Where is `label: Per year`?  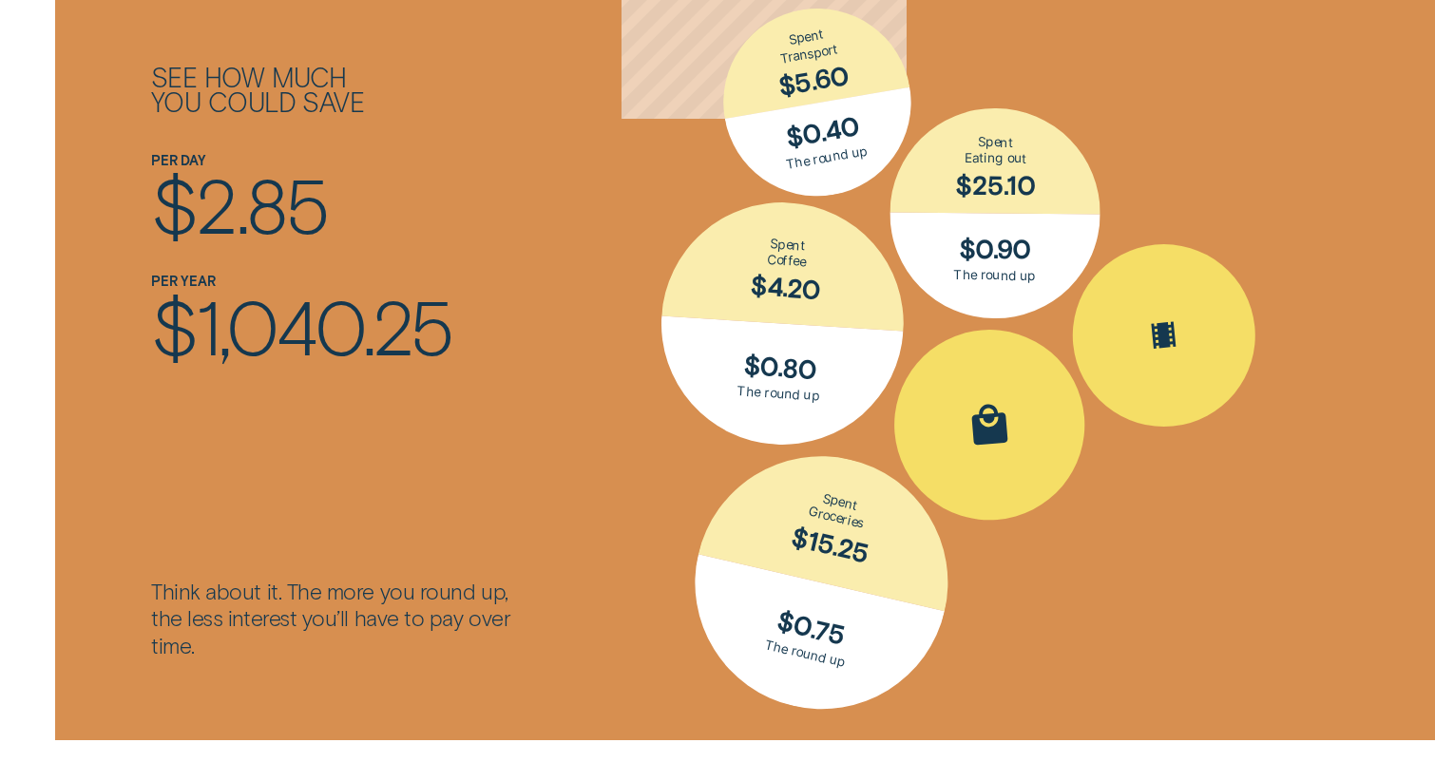 label: Per year is located at coordinates (183, 280).